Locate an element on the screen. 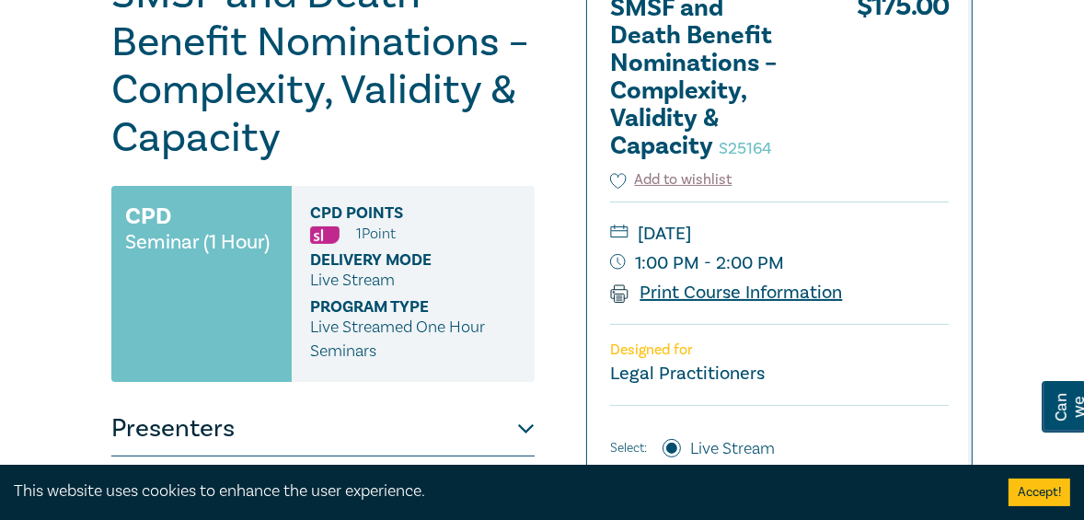 Image resolution: width=1084 pixels, height=520 pixels. button: Presenters is located at coordinates (323, 429).